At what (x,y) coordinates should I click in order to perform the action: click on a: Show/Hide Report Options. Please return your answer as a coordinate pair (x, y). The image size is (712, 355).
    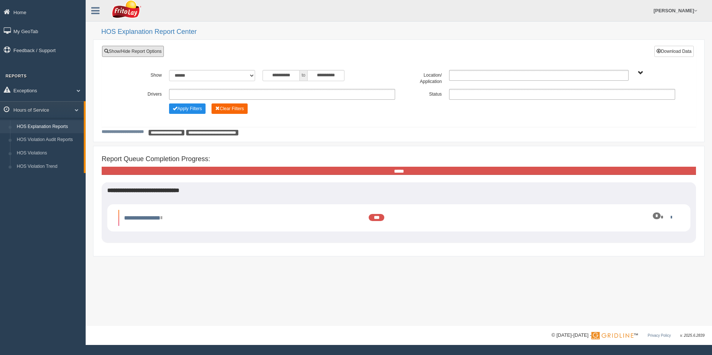
    Looking at the image, I should click on (133, 51).